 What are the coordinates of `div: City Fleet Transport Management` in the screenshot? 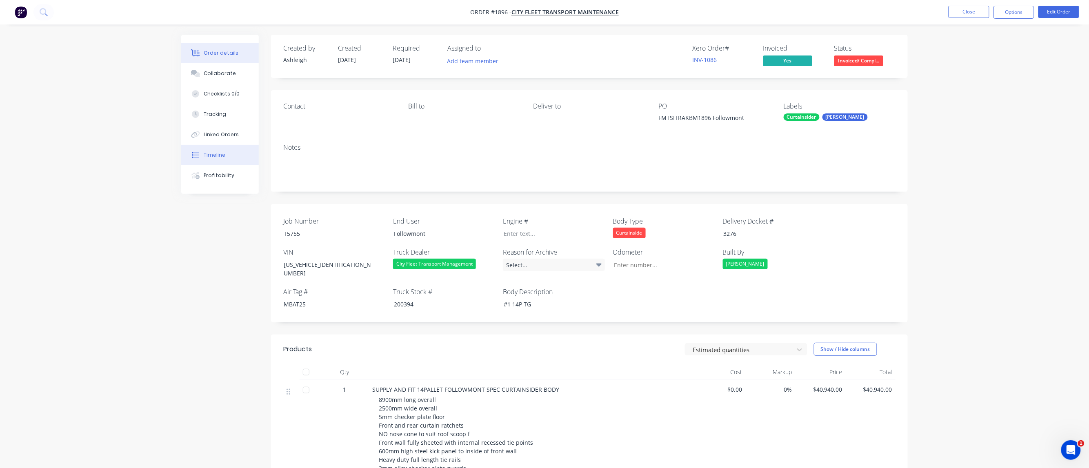 It's located at (434, 264).